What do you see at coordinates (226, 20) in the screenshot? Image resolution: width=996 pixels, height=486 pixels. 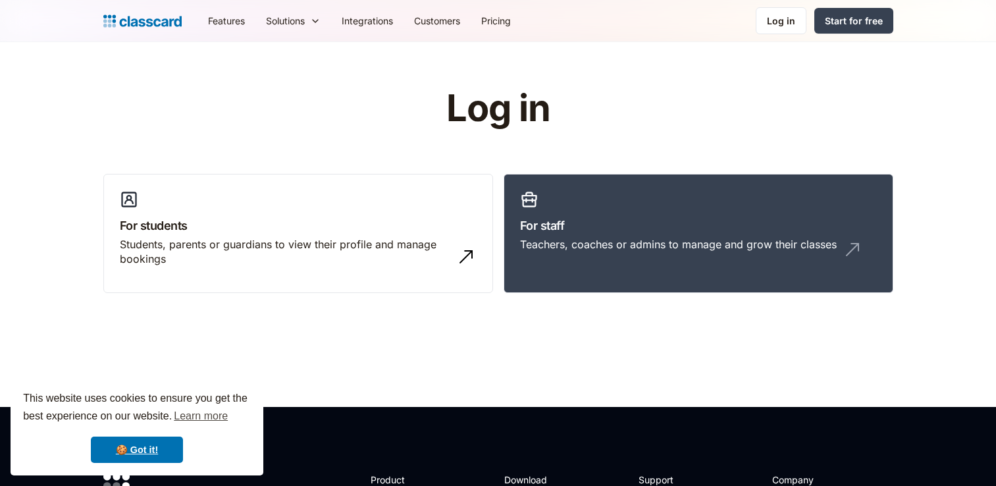 I see `a: Features` at bounding box center [226, 20].